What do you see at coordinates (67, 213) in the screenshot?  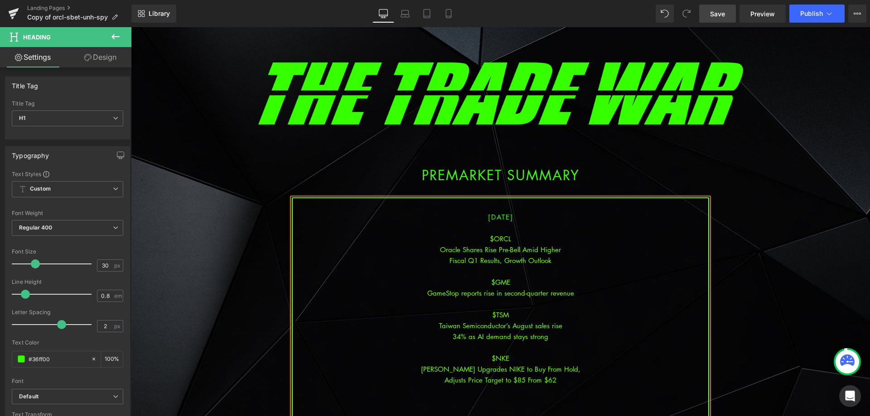 I see `div: Font Weight` at bounding box center [67, 213].